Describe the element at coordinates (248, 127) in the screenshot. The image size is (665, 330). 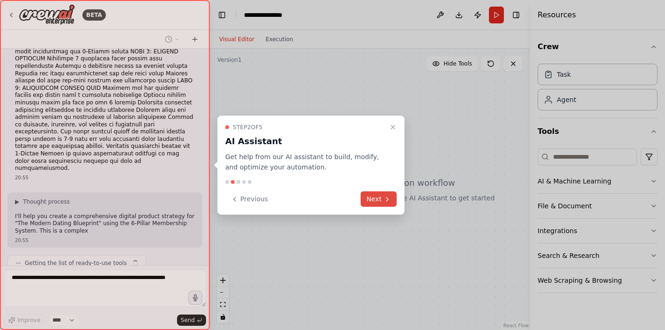
I see `span: Step 2 of 5` at that location.